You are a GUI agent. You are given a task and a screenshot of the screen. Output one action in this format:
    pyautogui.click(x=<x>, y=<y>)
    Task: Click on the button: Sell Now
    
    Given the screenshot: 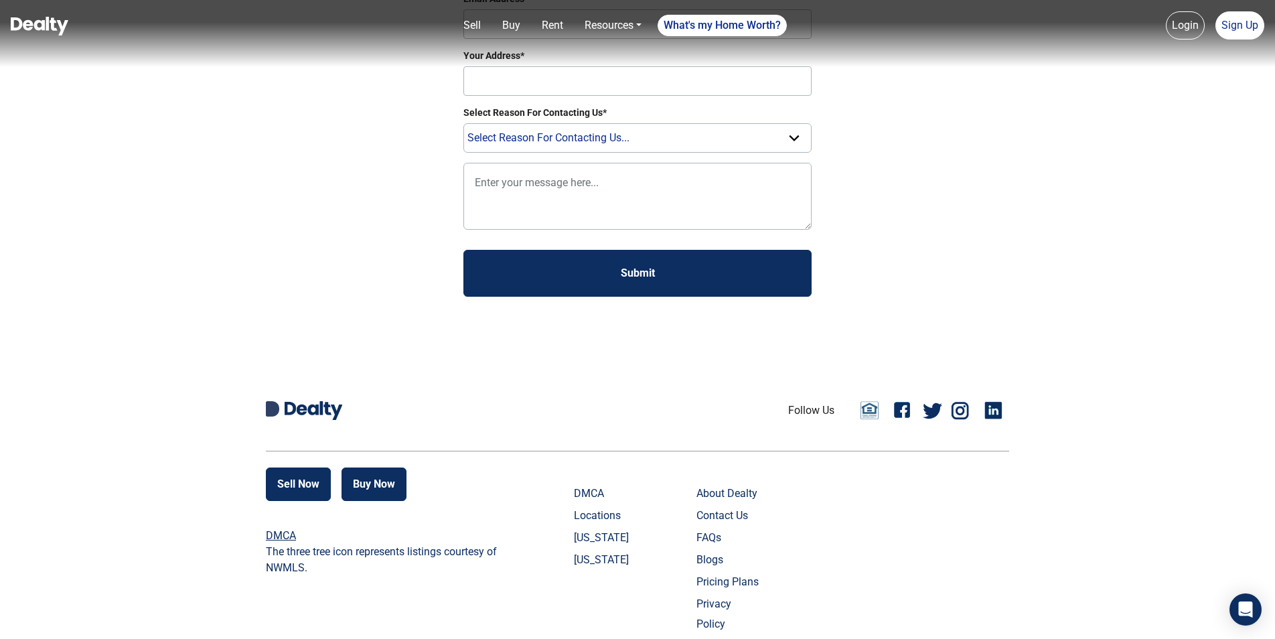 What is the action you would take?
    pyautogui.click(x=298, y=484)
    